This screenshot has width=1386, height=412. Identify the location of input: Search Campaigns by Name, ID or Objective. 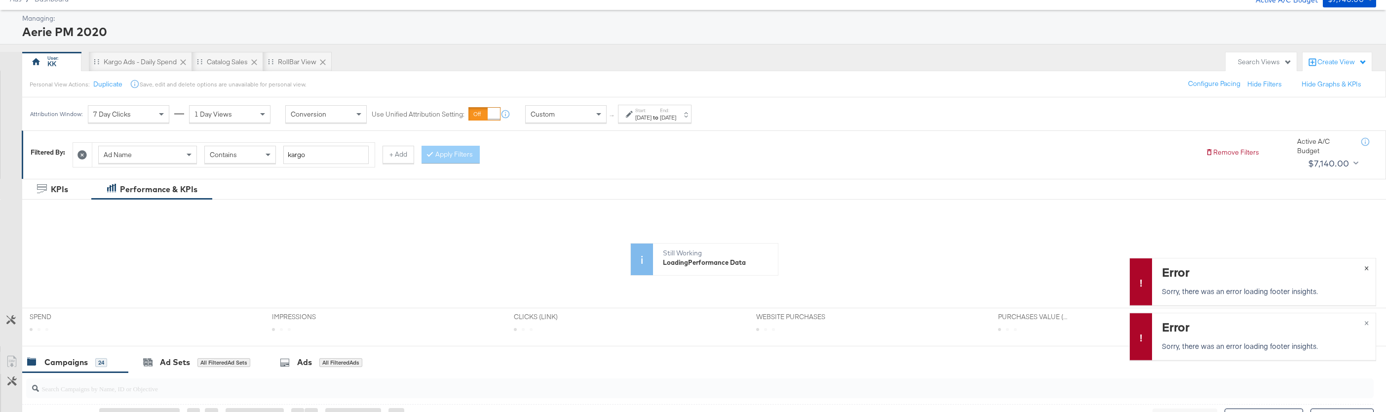
(642, 384).